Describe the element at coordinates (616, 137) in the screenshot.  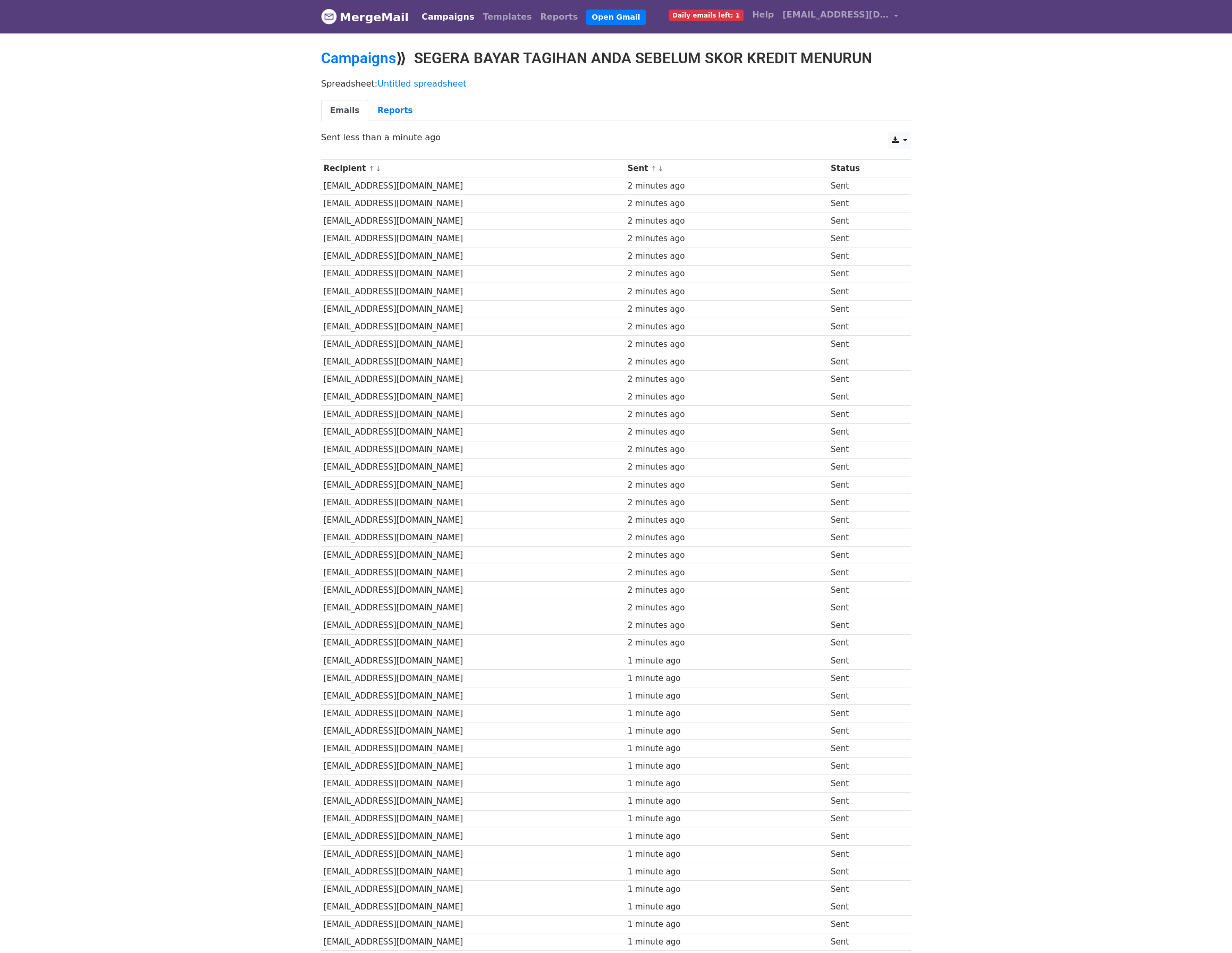
I see `p: Sent less than a minute ago` at that location.